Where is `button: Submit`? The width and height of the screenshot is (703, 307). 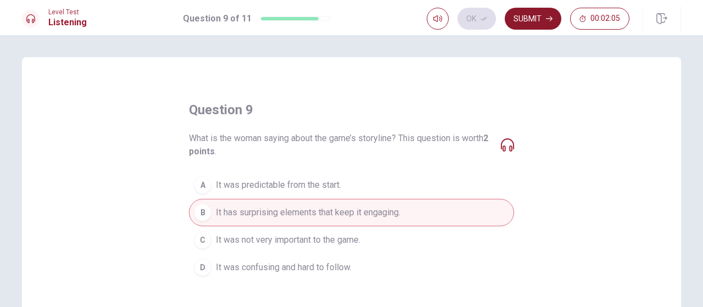 button: Submit is located at coordinates (533, 19).